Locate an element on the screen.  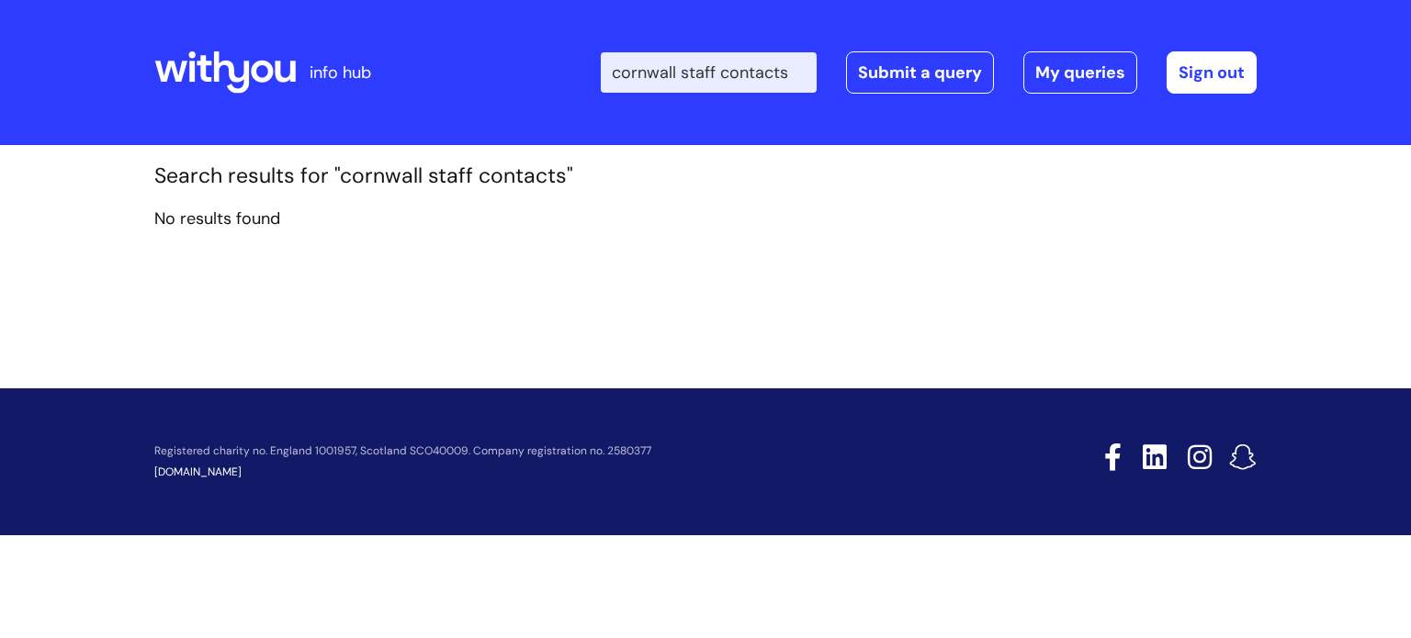
p: Registered charity no. England 1001957, Scotland SCO40009. Company registration no. 2580377 is located at coordinates (564, 451).